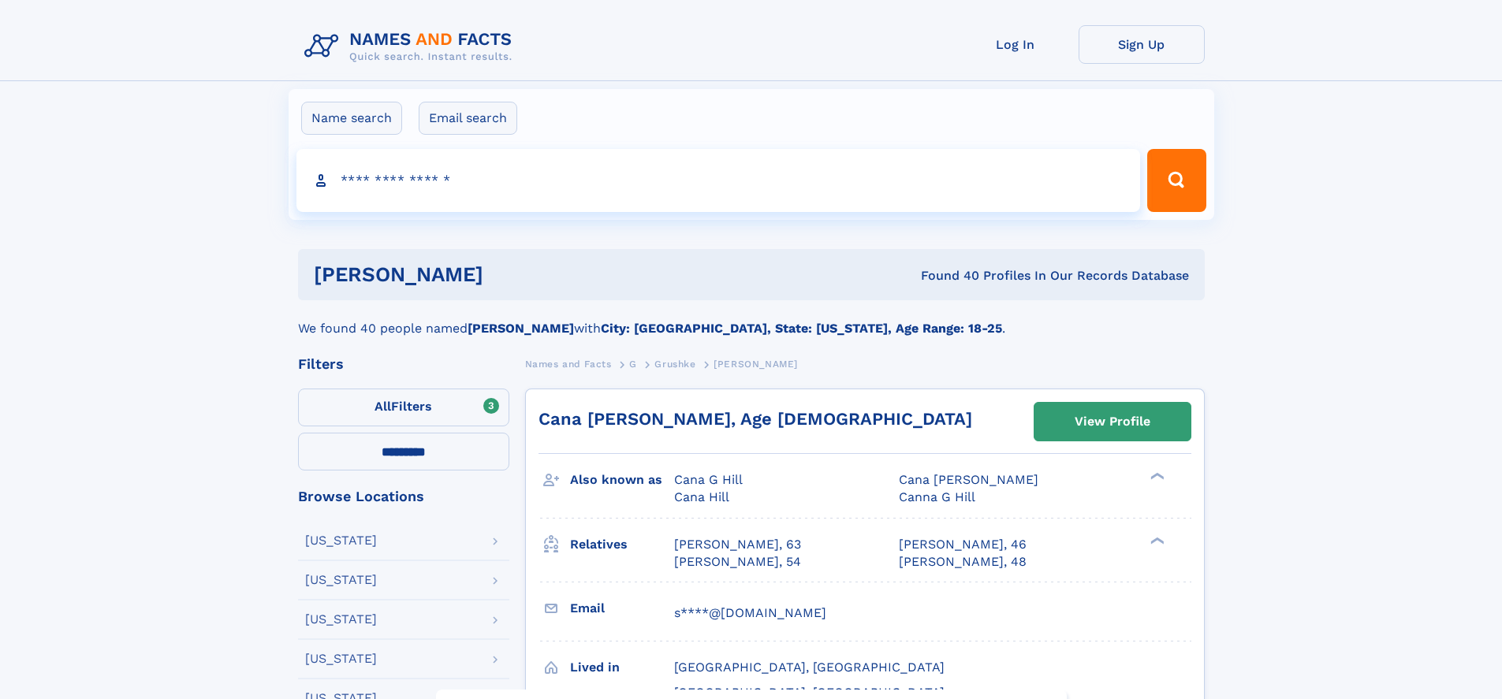 This screenshot has height=699, width=1502. I want to click on label: Name search, so click(352, 118).